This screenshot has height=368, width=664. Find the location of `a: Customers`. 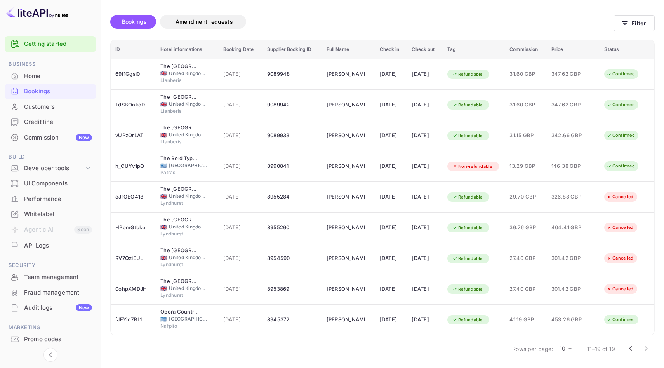

a: Customers is located at coordinates (50, 106).